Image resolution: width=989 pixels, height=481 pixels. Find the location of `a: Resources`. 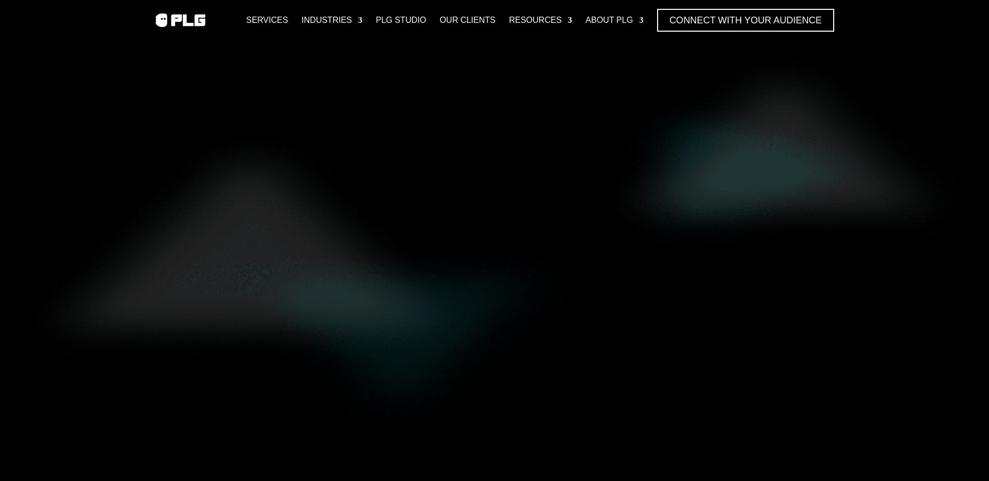

a: Resources is located at coordinates (540, 20).